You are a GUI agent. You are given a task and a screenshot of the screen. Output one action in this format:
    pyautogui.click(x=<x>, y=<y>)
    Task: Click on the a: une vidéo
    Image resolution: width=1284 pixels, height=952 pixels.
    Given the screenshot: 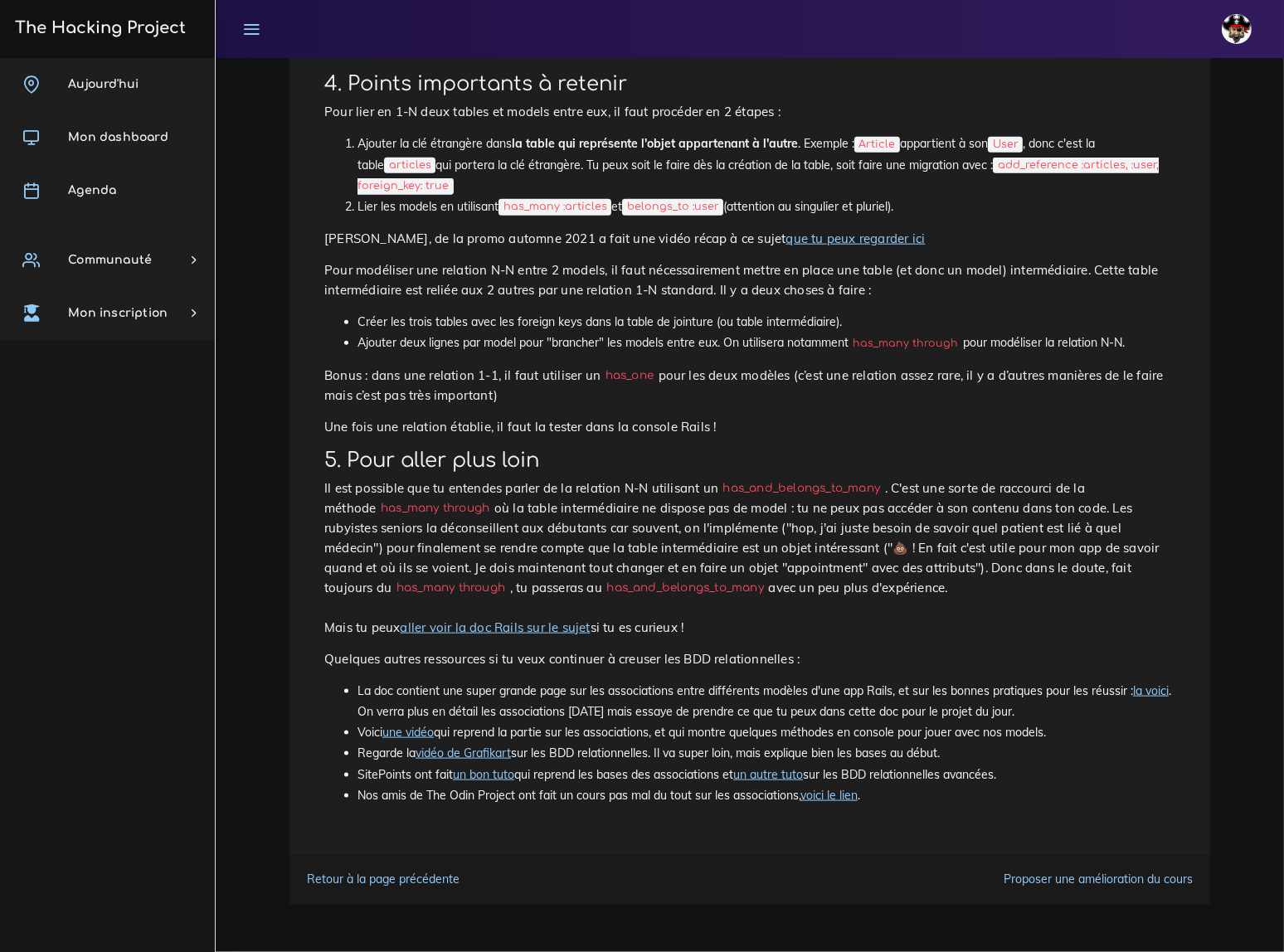 What is the action you would take?
    pyautogui.click(x=408, y=733)
    